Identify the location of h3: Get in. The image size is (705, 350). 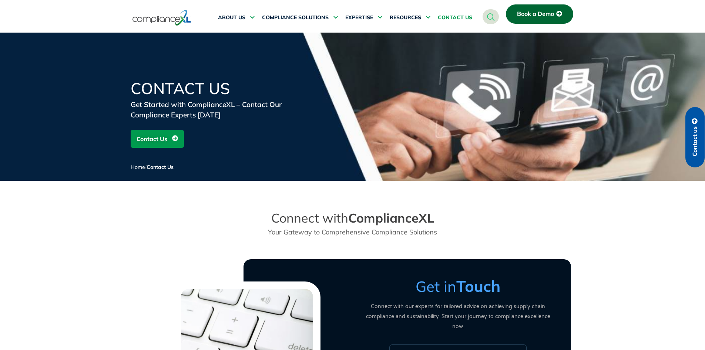
(458, 286).